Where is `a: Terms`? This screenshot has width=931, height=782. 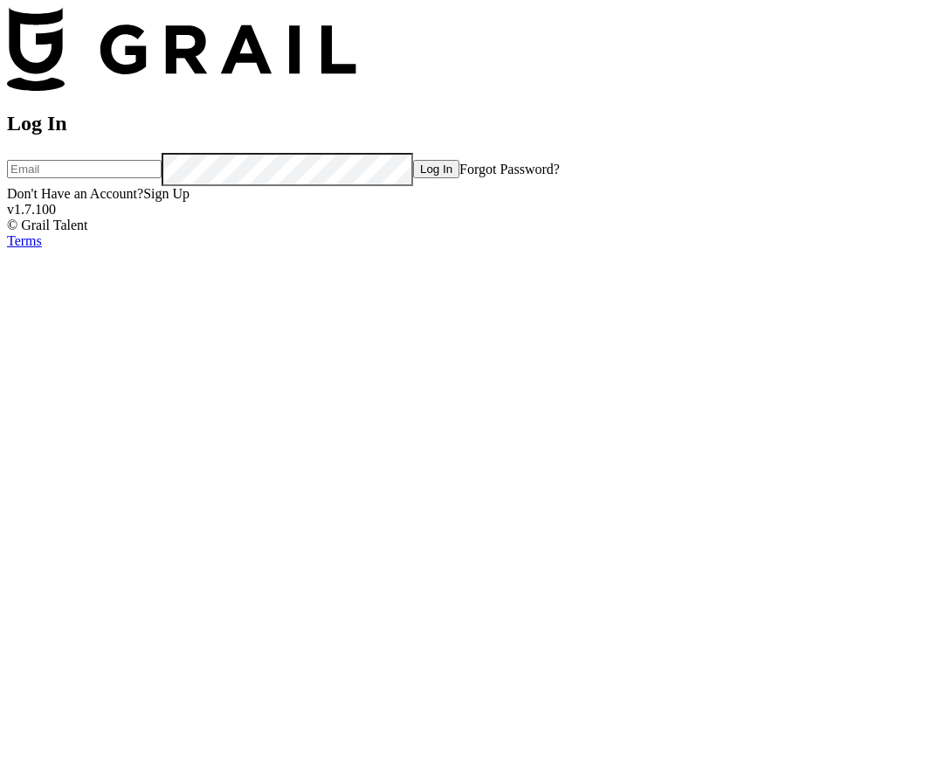 a: Terms is located at coordinates (24, 240).